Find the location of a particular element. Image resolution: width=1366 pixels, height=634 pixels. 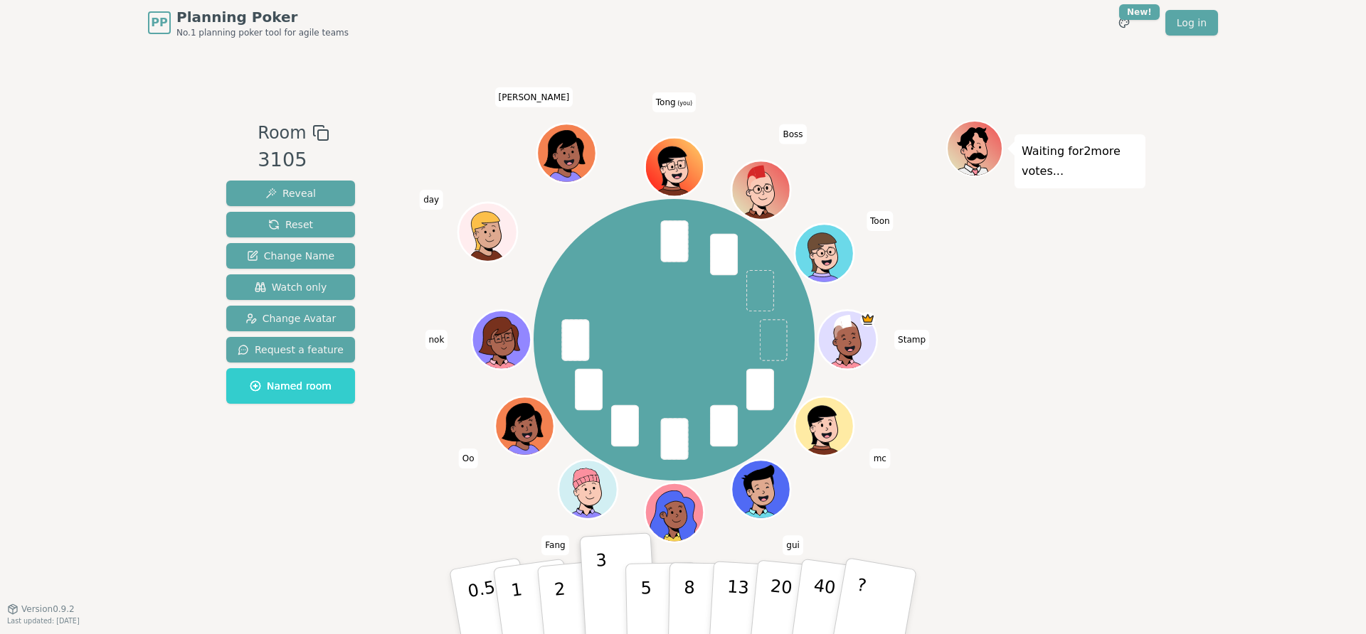

button: Reset is located at coordinates (290, 225).